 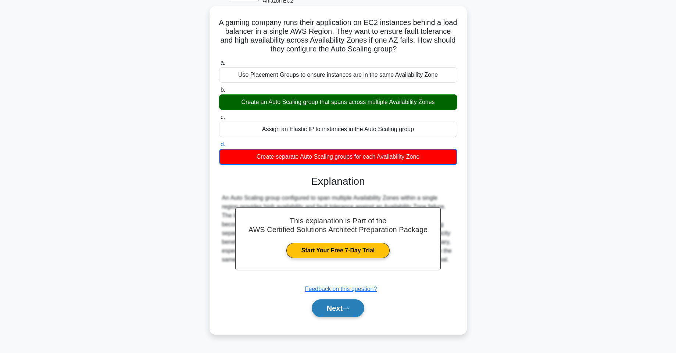 I want to click on span: d., so click(x=223, y=144).